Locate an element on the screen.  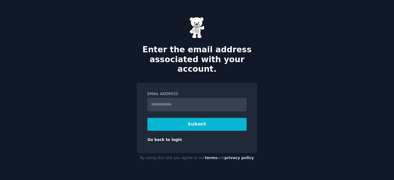
label: Email Address is located at coordinates (197, 94).